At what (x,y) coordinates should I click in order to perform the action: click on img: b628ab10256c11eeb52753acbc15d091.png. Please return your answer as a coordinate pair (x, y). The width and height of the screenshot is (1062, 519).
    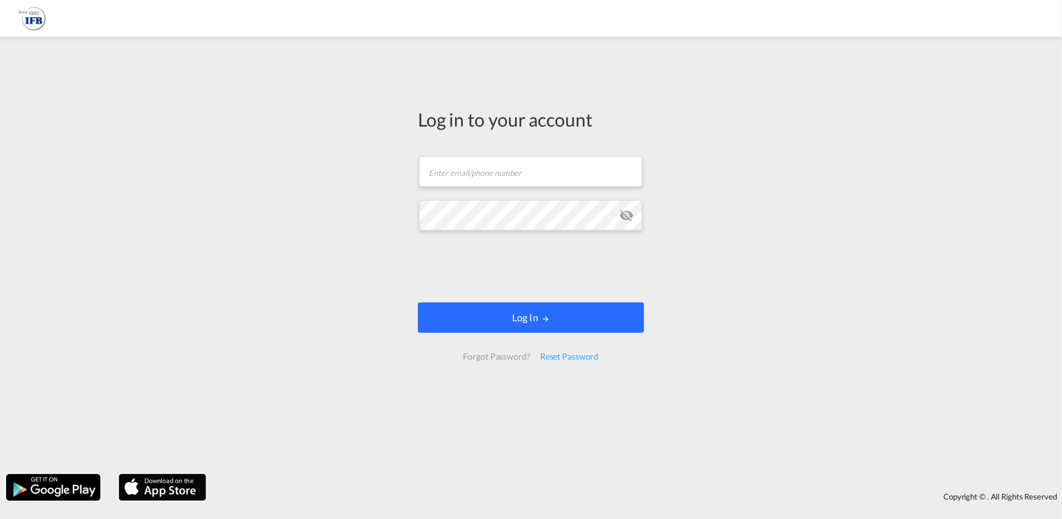
    Looking at the image, I should click on (32, 18).